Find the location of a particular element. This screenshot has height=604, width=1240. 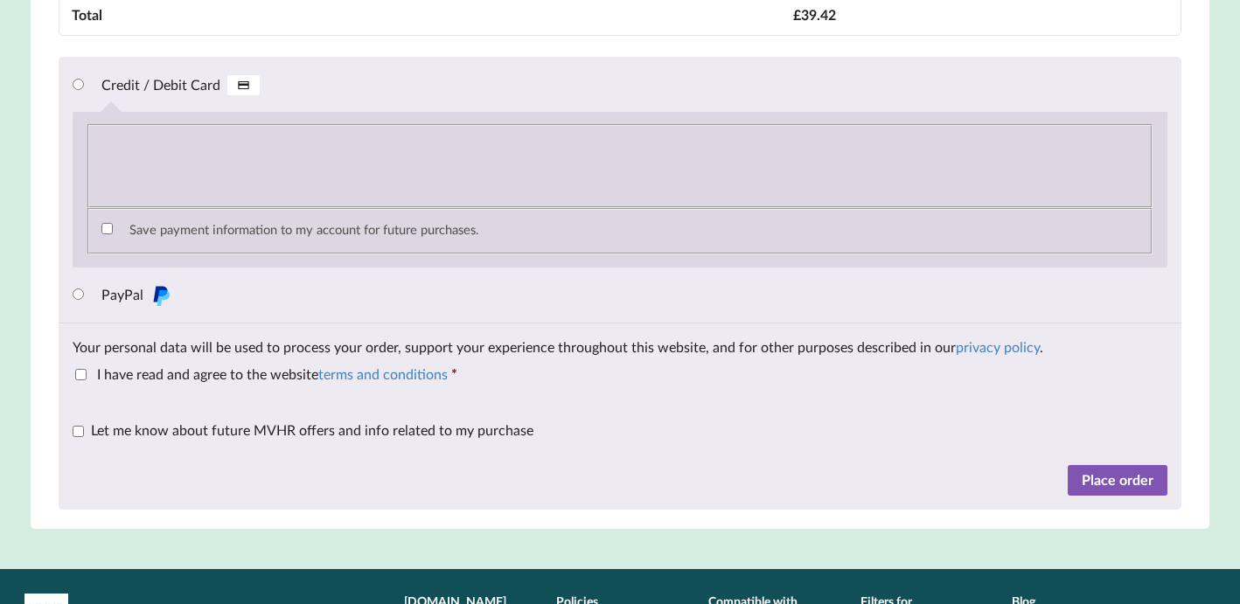

label: Save payment information to my account for future purchases. is located at coordinates (303, 229).